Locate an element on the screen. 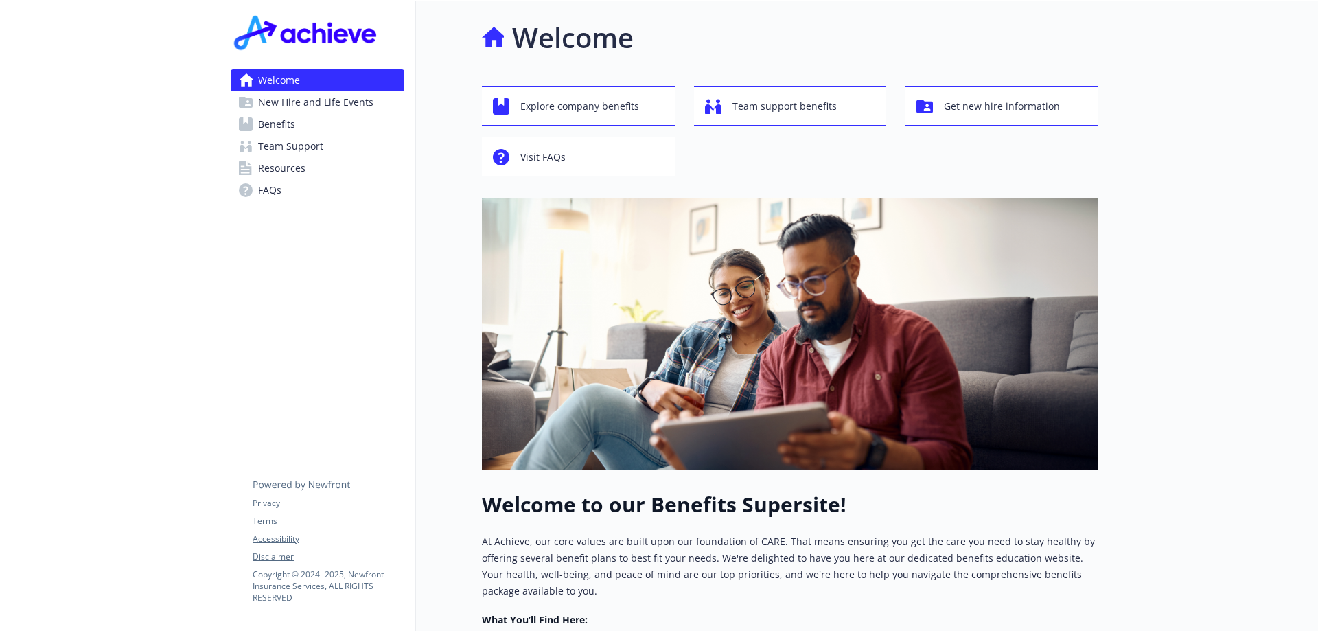  span: Get new hire information is located at coordinates (1002, 106).